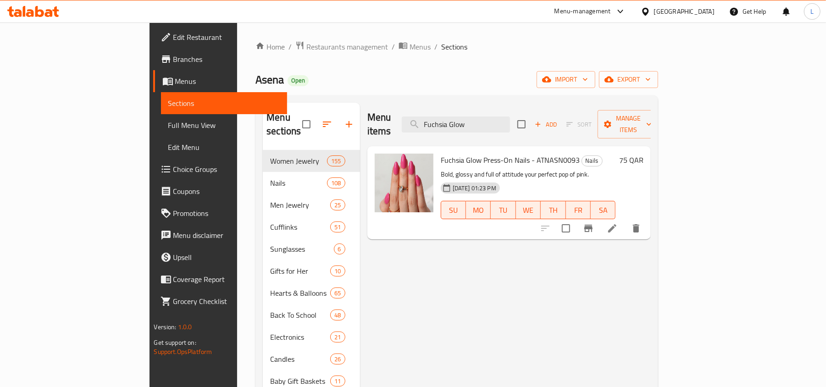 The image size is (826, 387). I want to click on span: 10, so click(337, 271).